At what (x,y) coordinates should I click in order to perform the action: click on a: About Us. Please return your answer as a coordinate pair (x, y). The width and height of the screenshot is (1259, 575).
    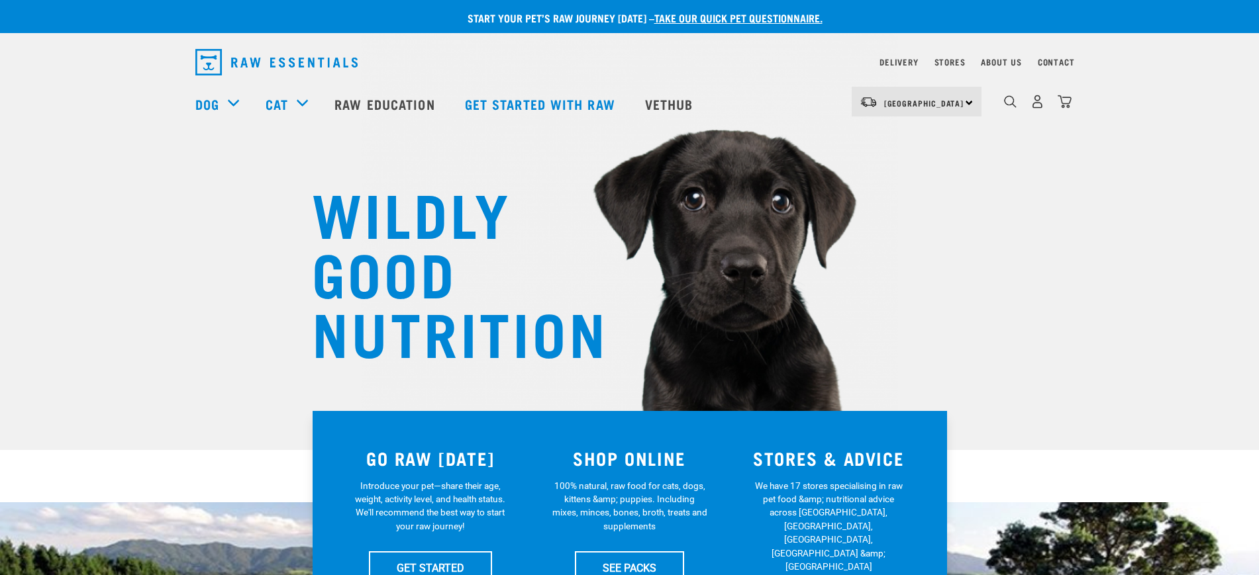
    Looking at the image, I should click on (1001, 62).